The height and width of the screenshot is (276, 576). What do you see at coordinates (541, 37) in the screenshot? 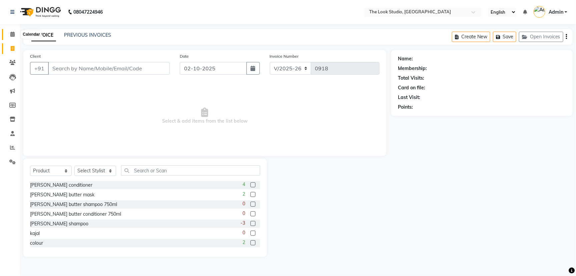
I see `button: Open Invoices` at bounding box center [541, 37].